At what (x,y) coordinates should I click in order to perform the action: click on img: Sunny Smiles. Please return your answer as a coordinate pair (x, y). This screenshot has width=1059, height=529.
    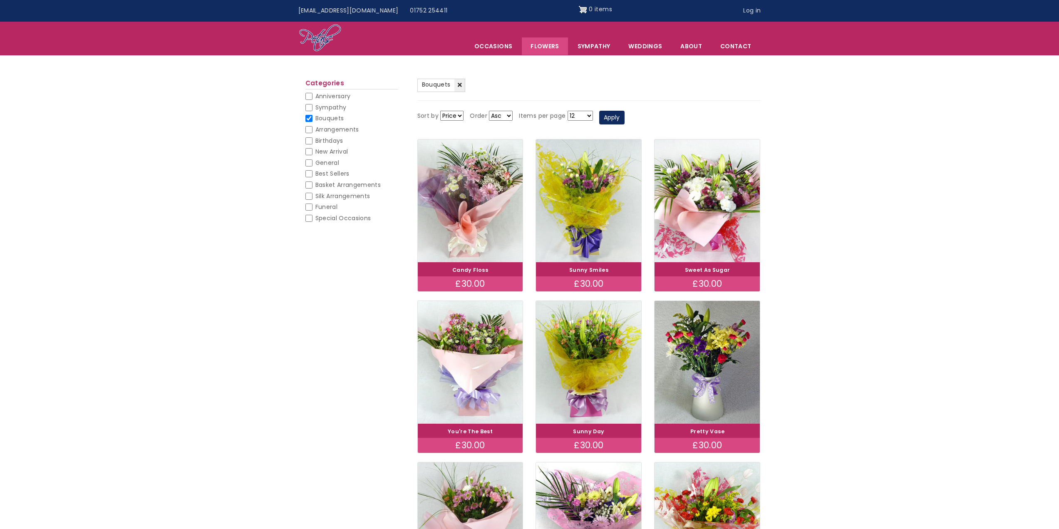
    Looking at the image, I should click on (588, 201).